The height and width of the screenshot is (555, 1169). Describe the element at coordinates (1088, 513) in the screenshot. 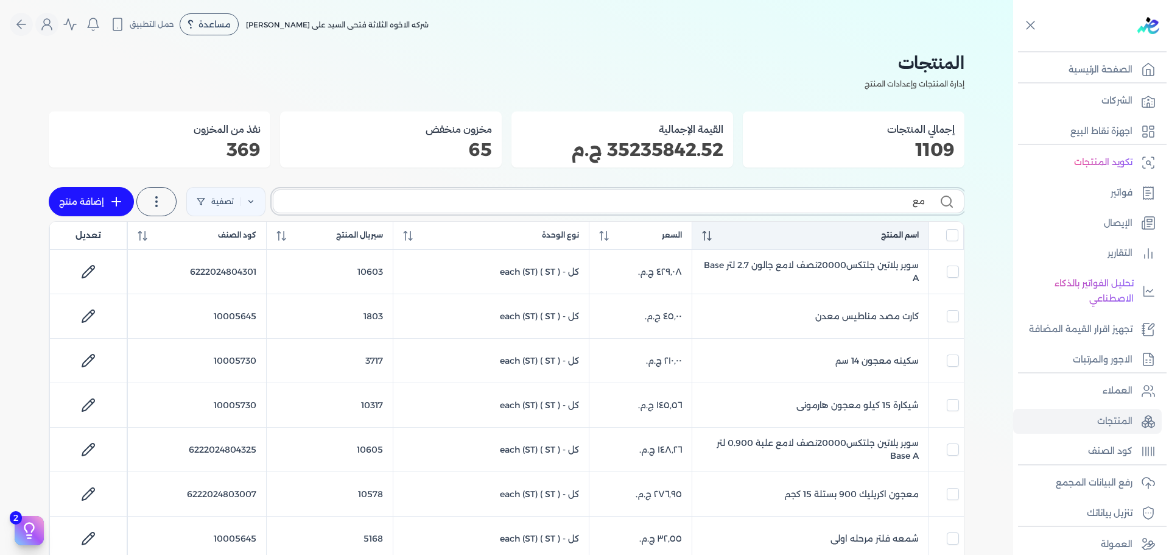

I see `a: تنزيل بياناتك` at that location.